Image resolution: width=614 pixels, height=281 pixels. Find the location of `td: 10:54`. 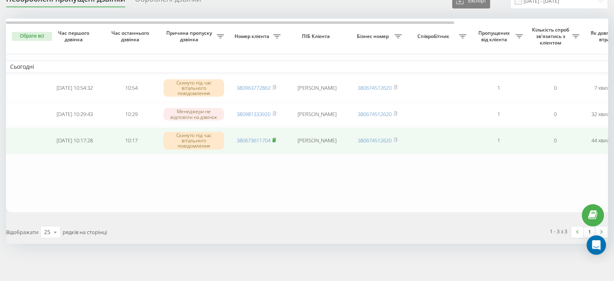

td: 10:54 is located at coordinates (131, 88).